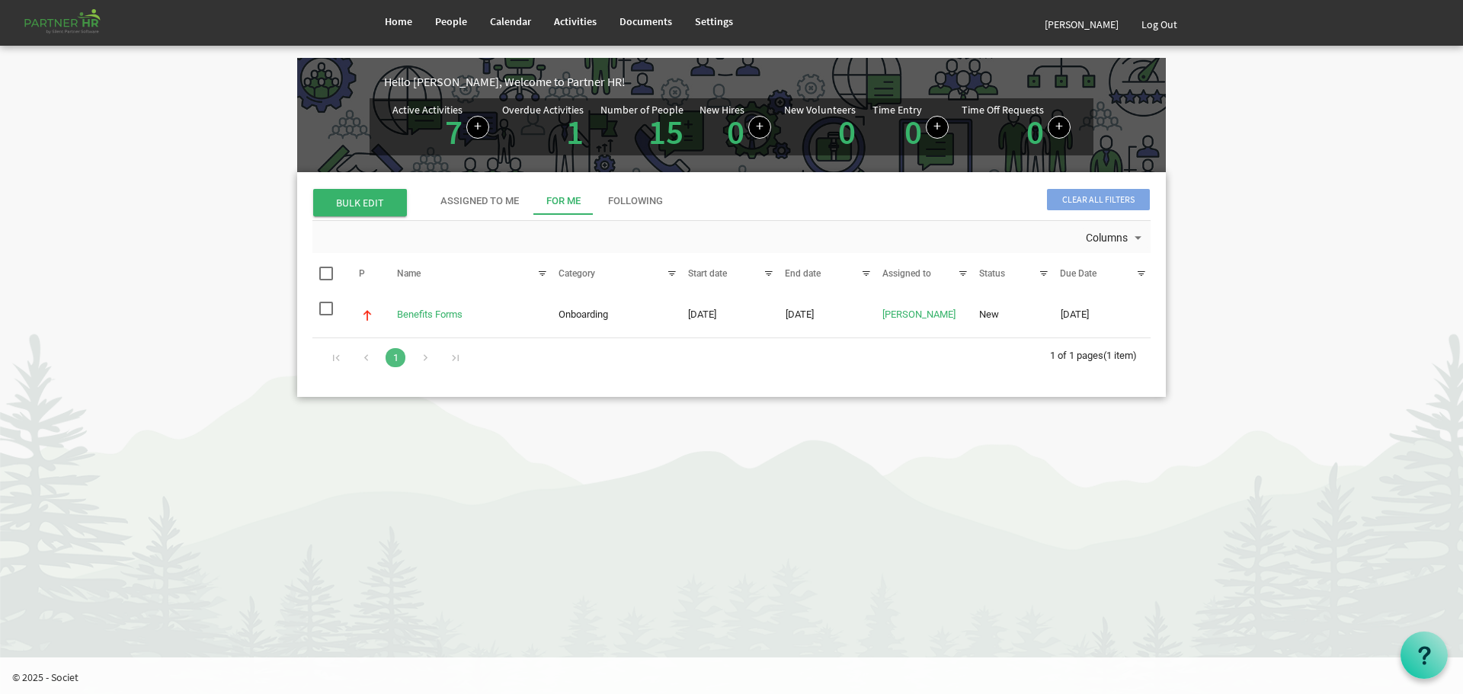 This screenshot has height=694, width=1463. Describe the element at coordinates (545, 126) in the screenshot. I see `div: Activities assigned to you for which the Due Date is passed` at that location.